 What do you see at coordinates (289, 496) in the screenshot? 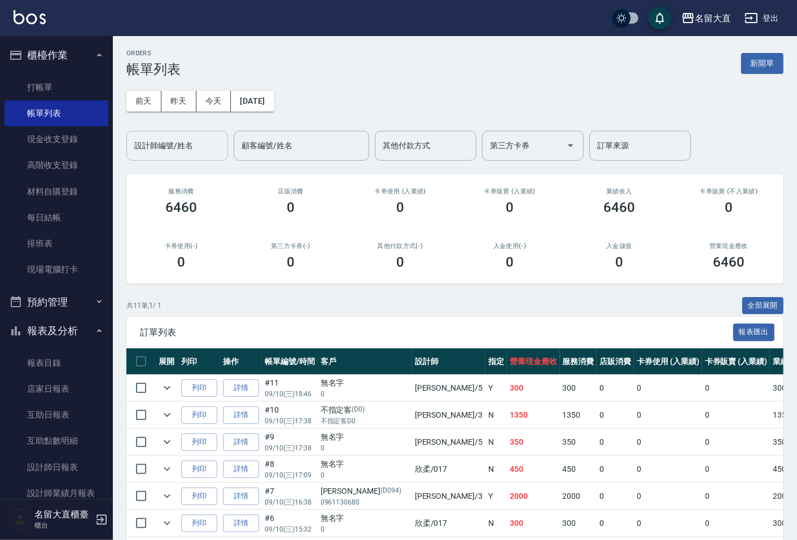
I see `td: #7` at bounding box center [289, 496].